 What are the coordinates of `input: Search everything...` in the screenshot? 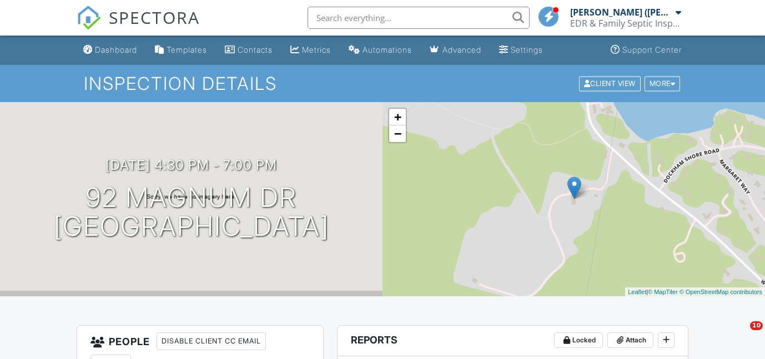 It's located at (419, 18).